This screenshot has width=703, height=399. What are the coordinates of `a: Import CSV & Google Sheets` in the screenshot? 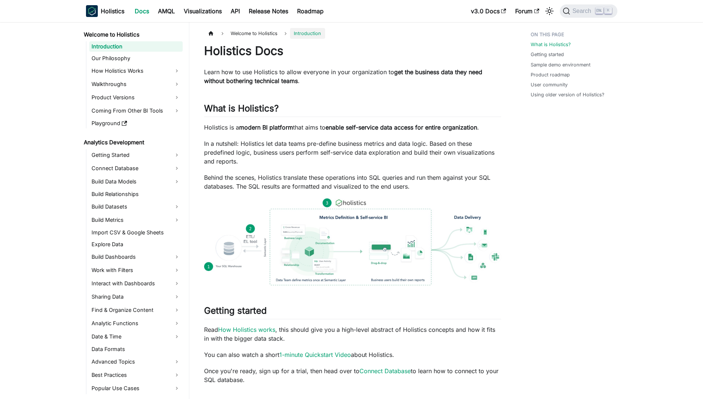 It's located at (136, 232).